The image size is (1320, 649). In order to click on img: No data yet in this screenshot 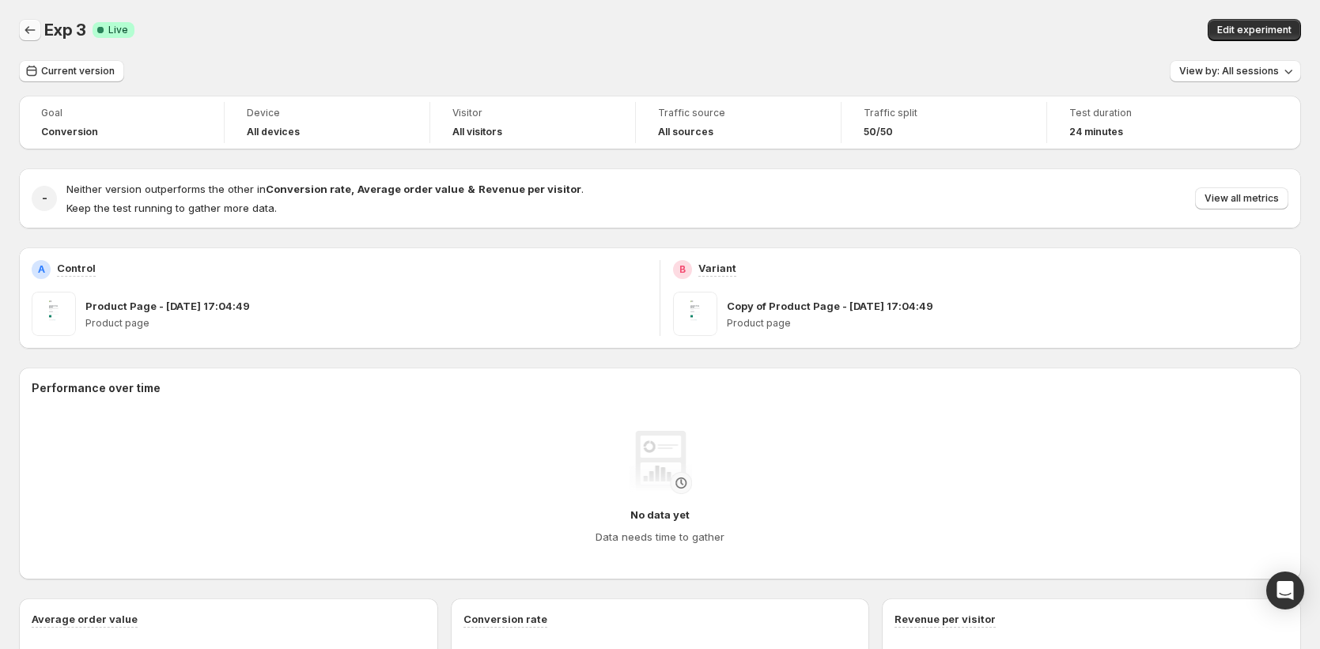, I will do `click(660, 463)`.